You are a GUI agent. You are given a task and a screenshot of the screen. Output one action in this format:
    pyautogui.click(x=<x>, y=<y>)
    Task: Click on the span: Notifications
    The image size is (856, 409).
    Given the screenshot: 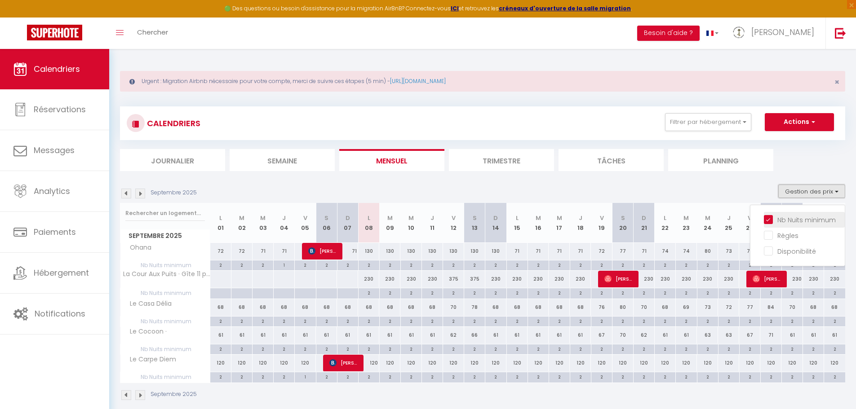 What is the action you would take?
    pyautogui.click(x=60, y=314)
    